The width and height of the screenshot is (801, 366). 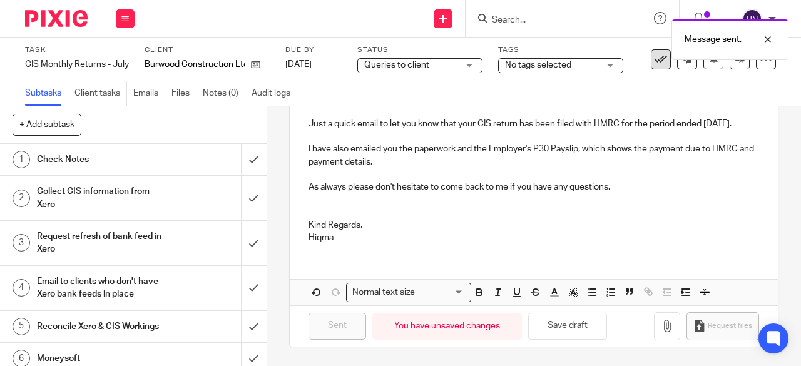 I want to click on p: Burwood Construction Ltd, so click(x=195, y=64).